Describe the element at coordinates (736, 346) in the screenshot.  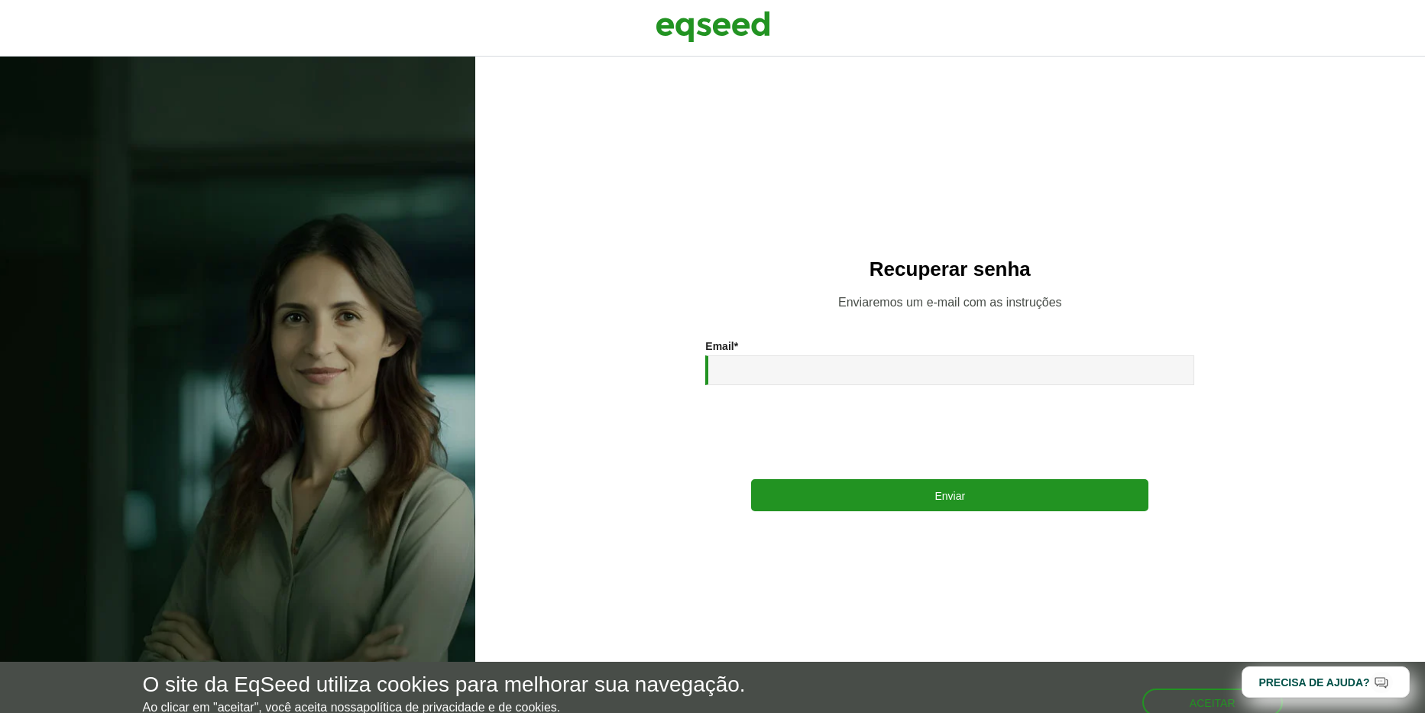
I see `span: Este campo é obrigatório.` at that location.